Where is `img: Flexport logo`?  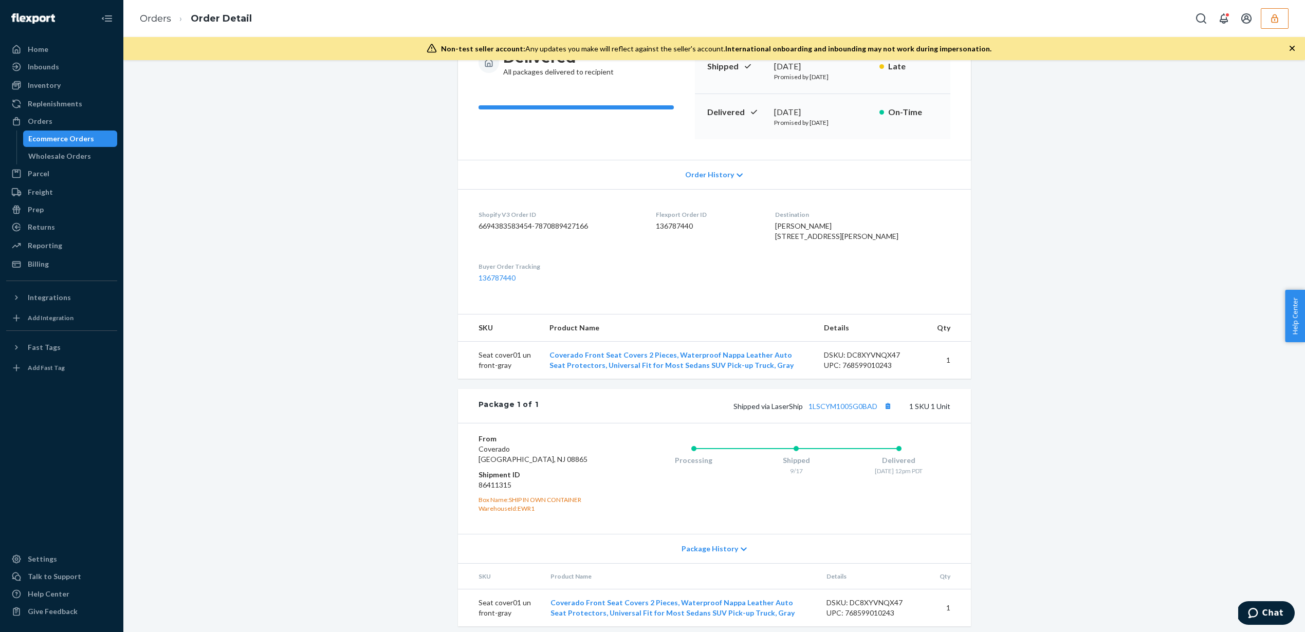
img: Flexport logo is located at coordinates (33, 19).